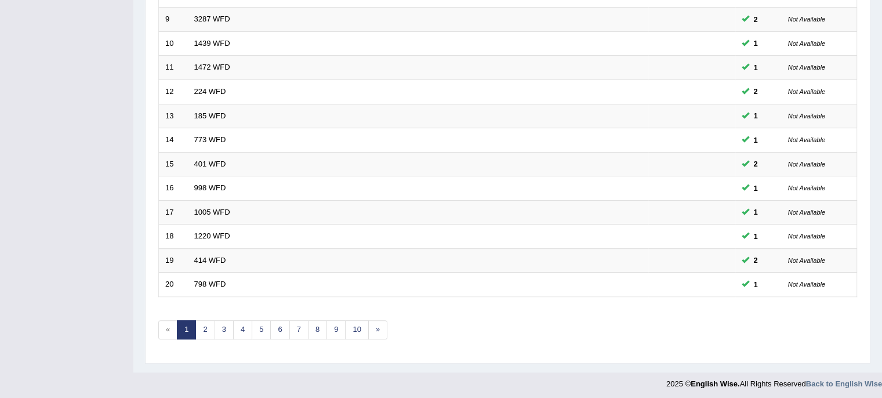  What do you see at coordinates (173, 92) in the screenshot?
I see `td: 12` at bounding box center [173, 92].